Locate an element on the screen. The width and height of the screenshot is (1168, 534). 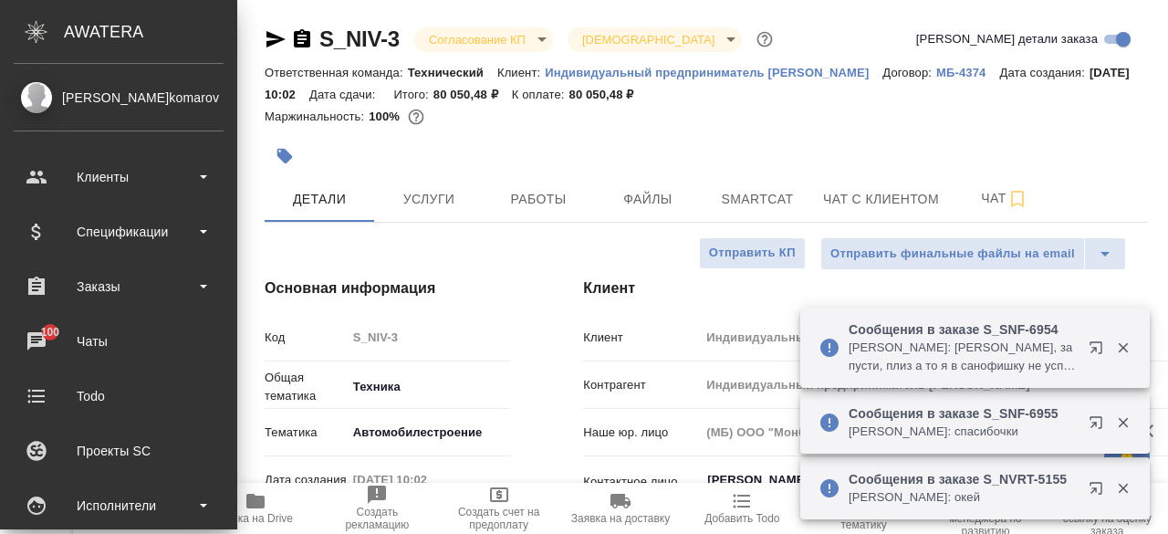
p: Итого: is located at coordinates (412, 94).